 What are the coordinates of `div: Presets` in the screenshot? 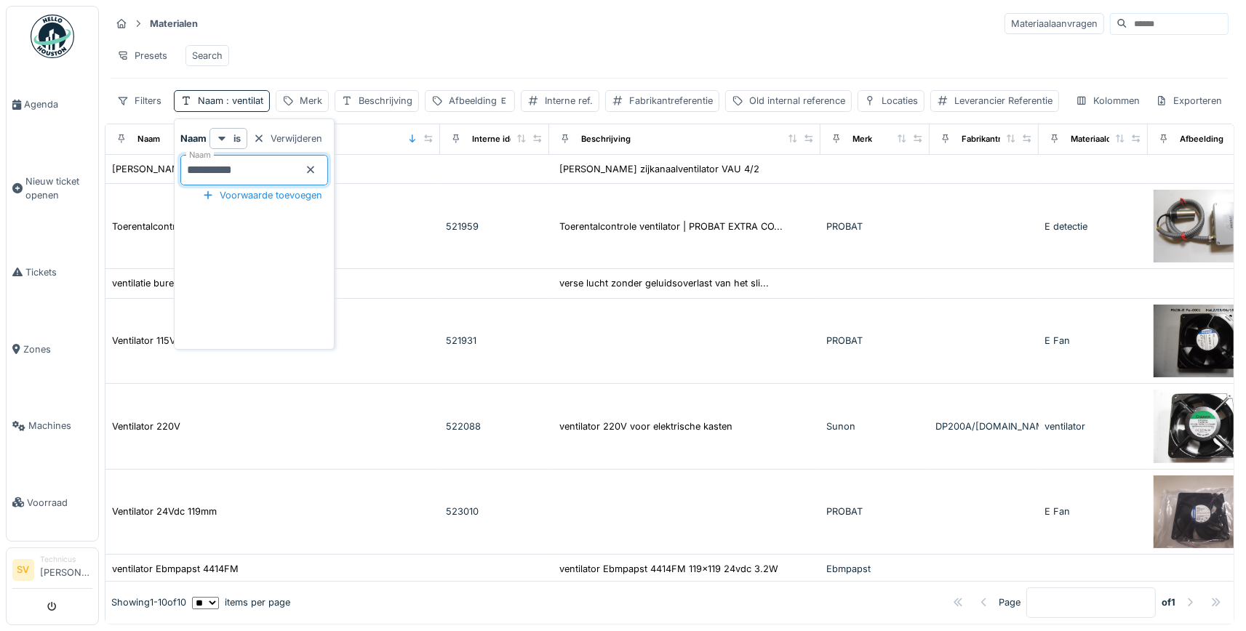 It's located at (142, 55).